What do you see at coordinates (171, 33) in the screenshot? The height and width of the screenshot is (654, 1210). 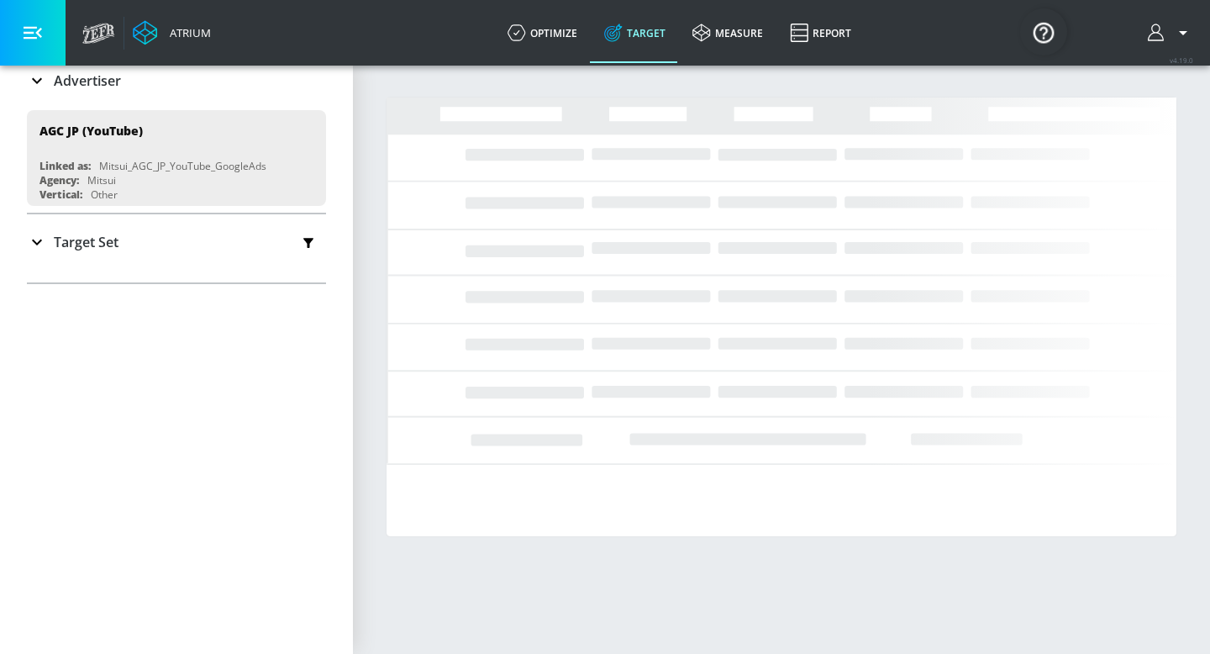 I see `a: Atrium` at bounding box center [171, 33].